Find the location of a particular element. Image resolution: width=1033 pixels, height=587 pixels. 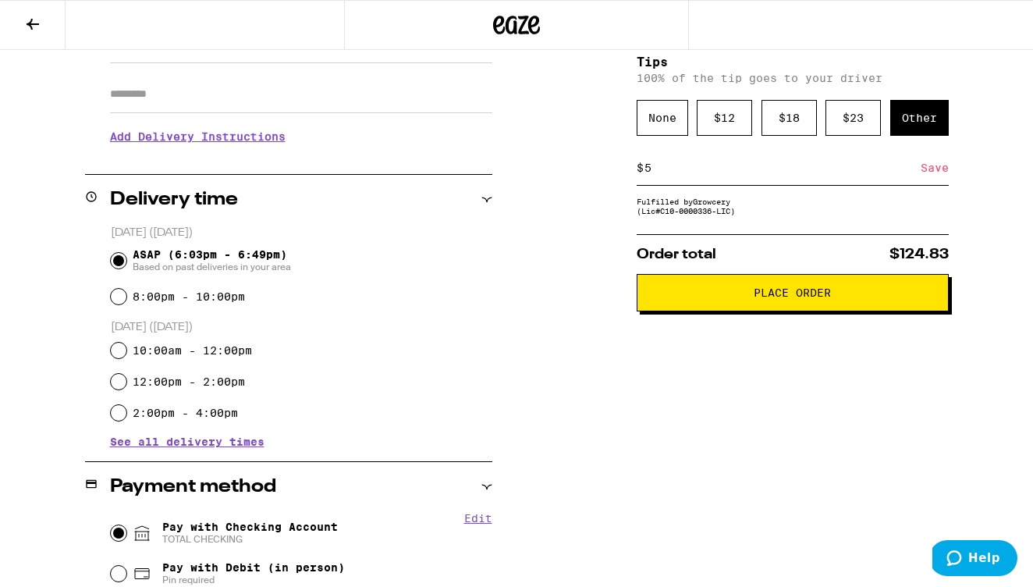

span: ASAP (6:03pm - 6:49pm) is located at coordinates (211, 261).